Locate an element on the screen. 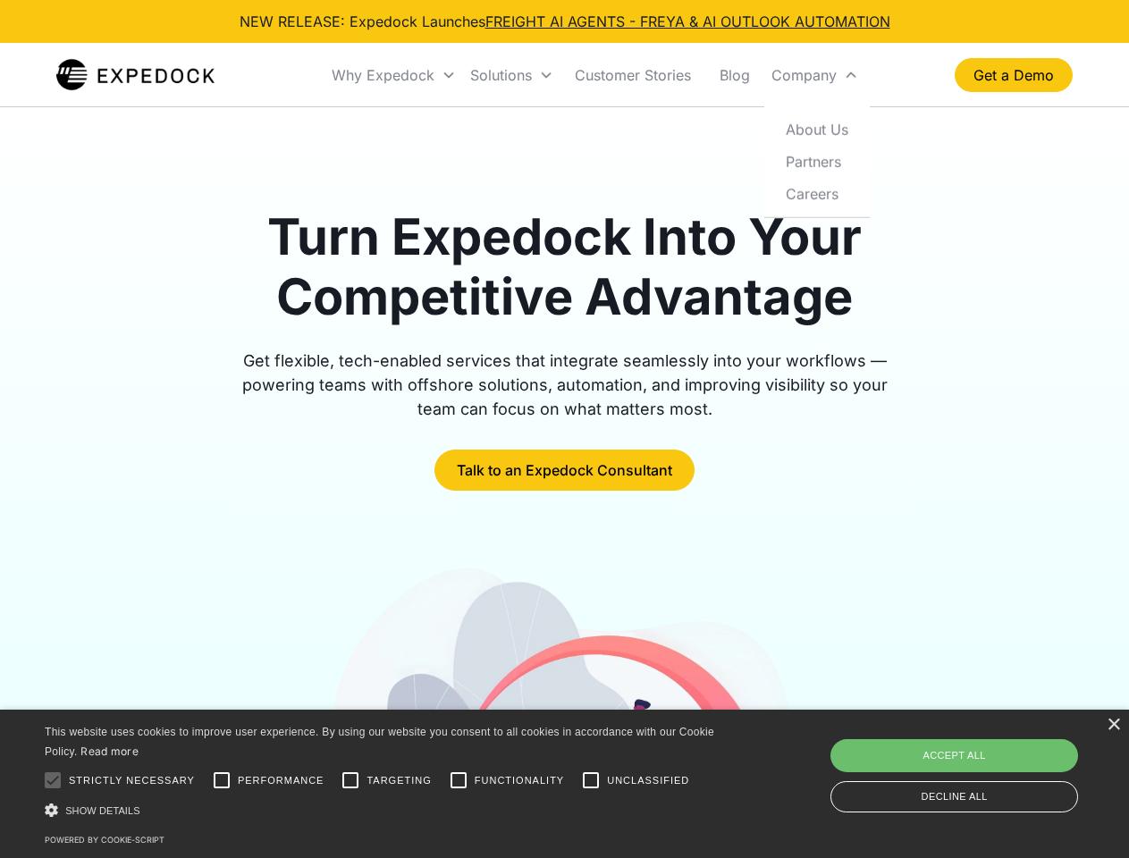 The width and height of the screenshot is (1129, 858). img: Expedock Logo is located at coordinates (135, 75).